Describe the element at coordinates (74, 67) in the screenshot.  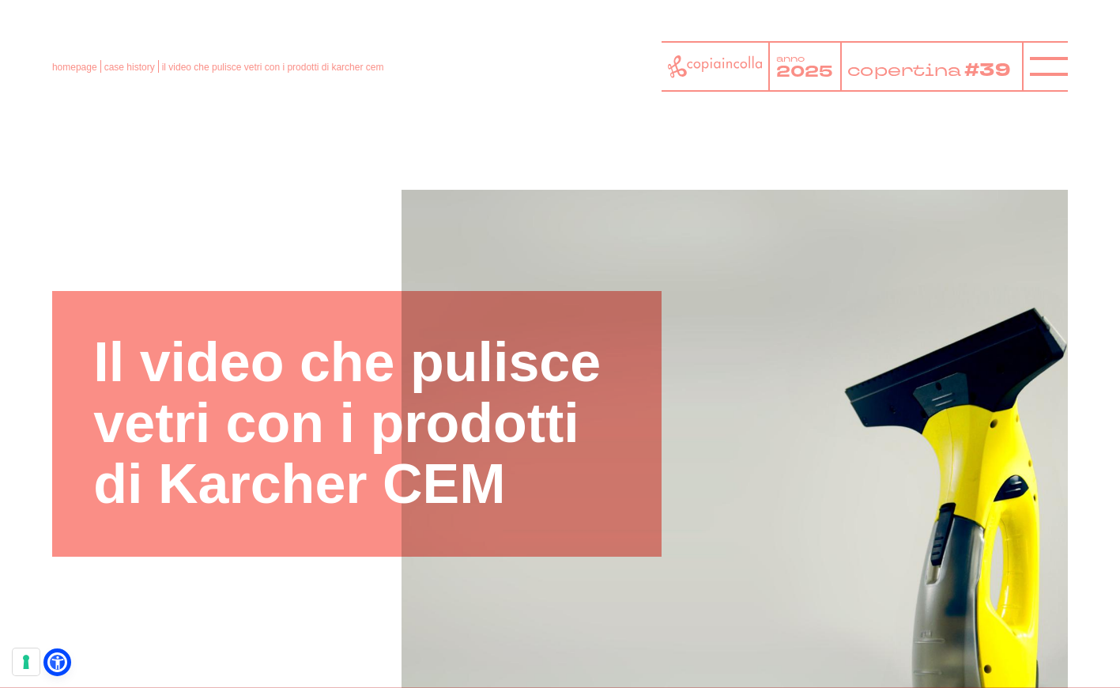
I see `a: homepage` at that location.